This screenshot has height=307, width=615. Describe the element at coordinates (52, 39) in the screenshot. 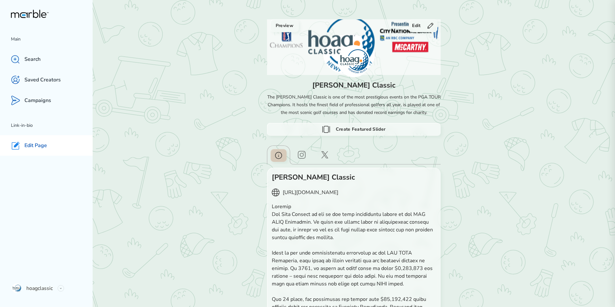

I see `p: Main` at that location.